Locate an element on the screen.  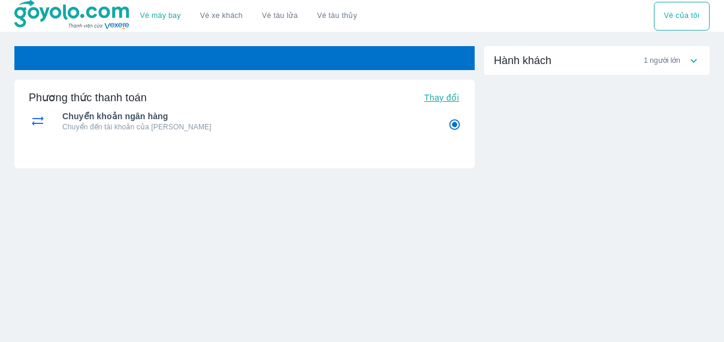
button: Vé tàu thủy is located at coordinates (337, 16).